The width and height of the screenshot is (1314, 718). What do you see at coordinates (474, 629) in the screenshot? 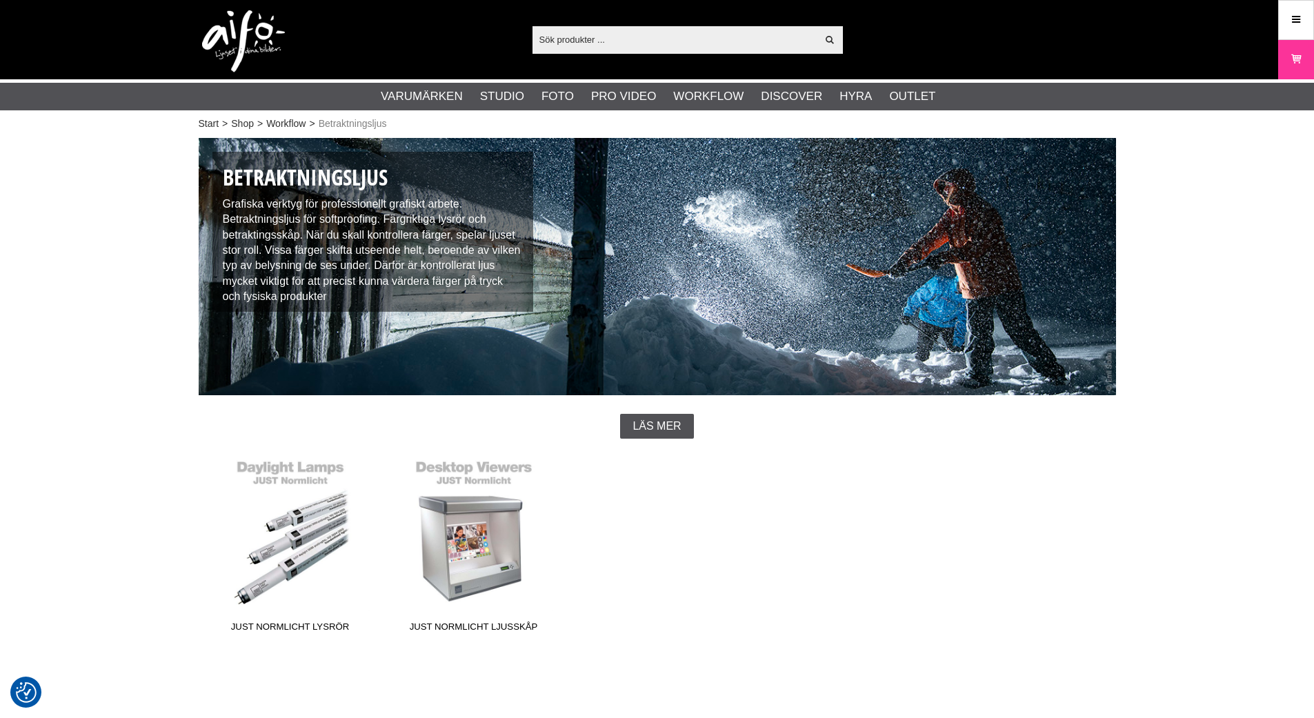
I see `span: JUST Normlicht Ljusskåp` at bounding box center [474, 629].